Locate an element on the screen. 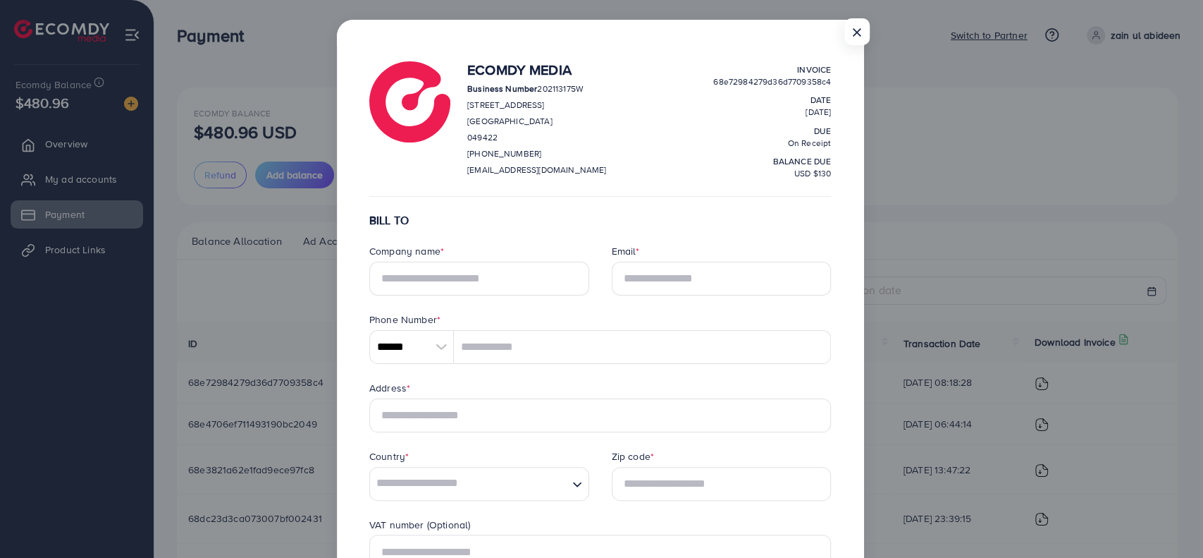 The width and height of the screenshot is (1203, 558). h6: BILL TO is located at coordinates (600, 220).